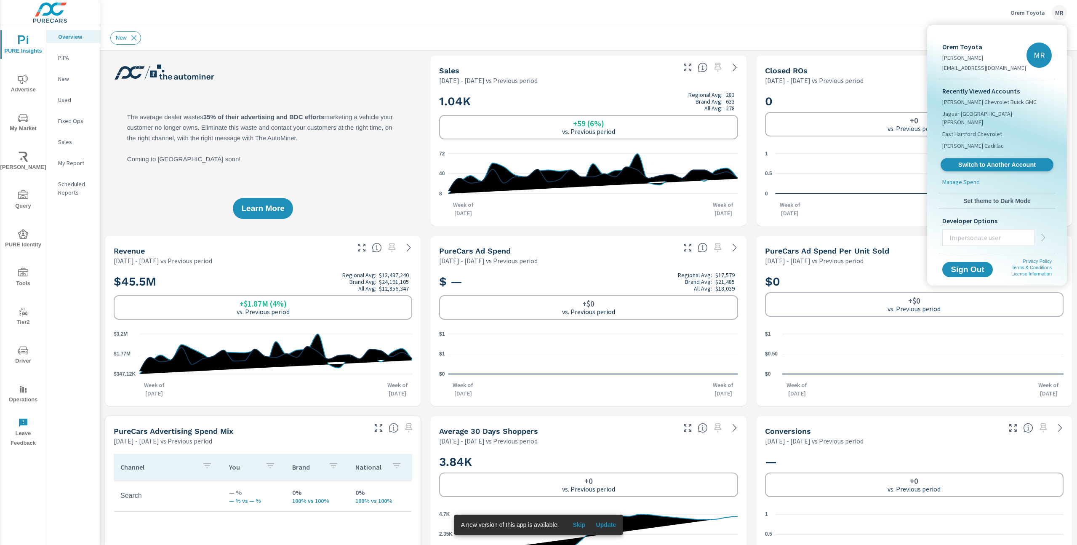 Image resolution: width=1077 pixels, height=545 pixels. What do you see at coordinates (997, 201) in the screenshot?
I see `span: Set theme to Dark Mode` at bounding box center [997, 201].